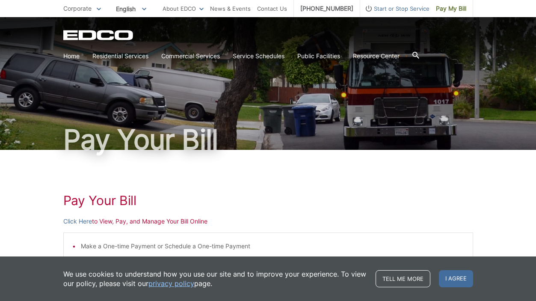 This screenshot has width=536, height=301. What do you see at coordinates (99, 35) in the screenshot?
I see `a: EDCD logo. Return to the homepage.` at bounding box center [99, 35].